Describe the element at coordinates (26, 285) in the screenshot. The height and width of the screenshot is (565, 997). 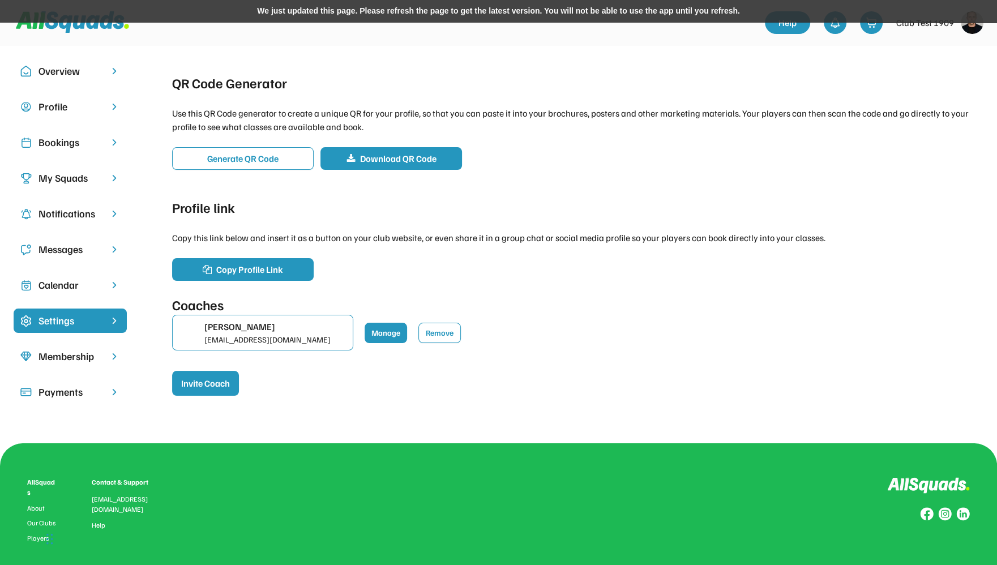
I see `img: Icon%20copy%207.svg` at that location.